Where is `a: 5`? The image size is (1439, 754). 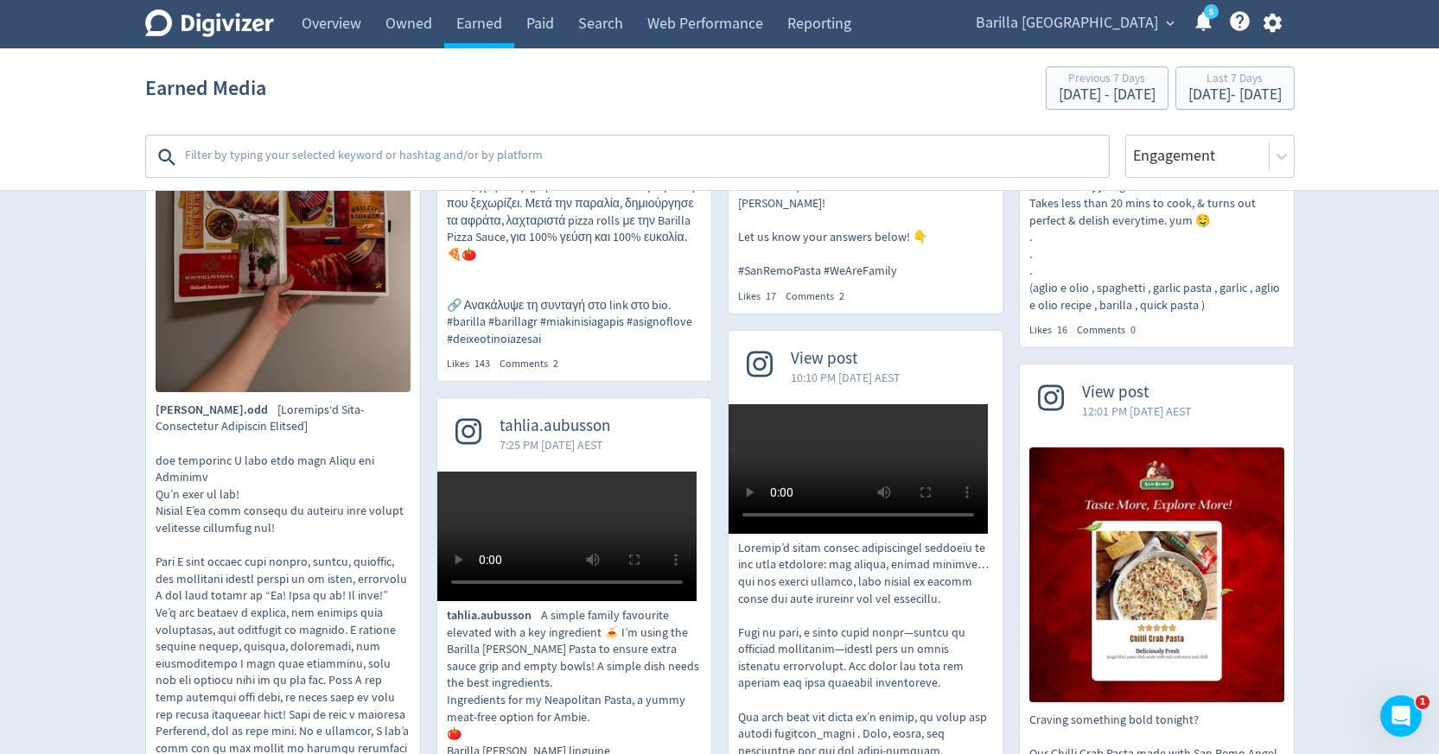
a: 5 is located at coordinates (1211, 11).